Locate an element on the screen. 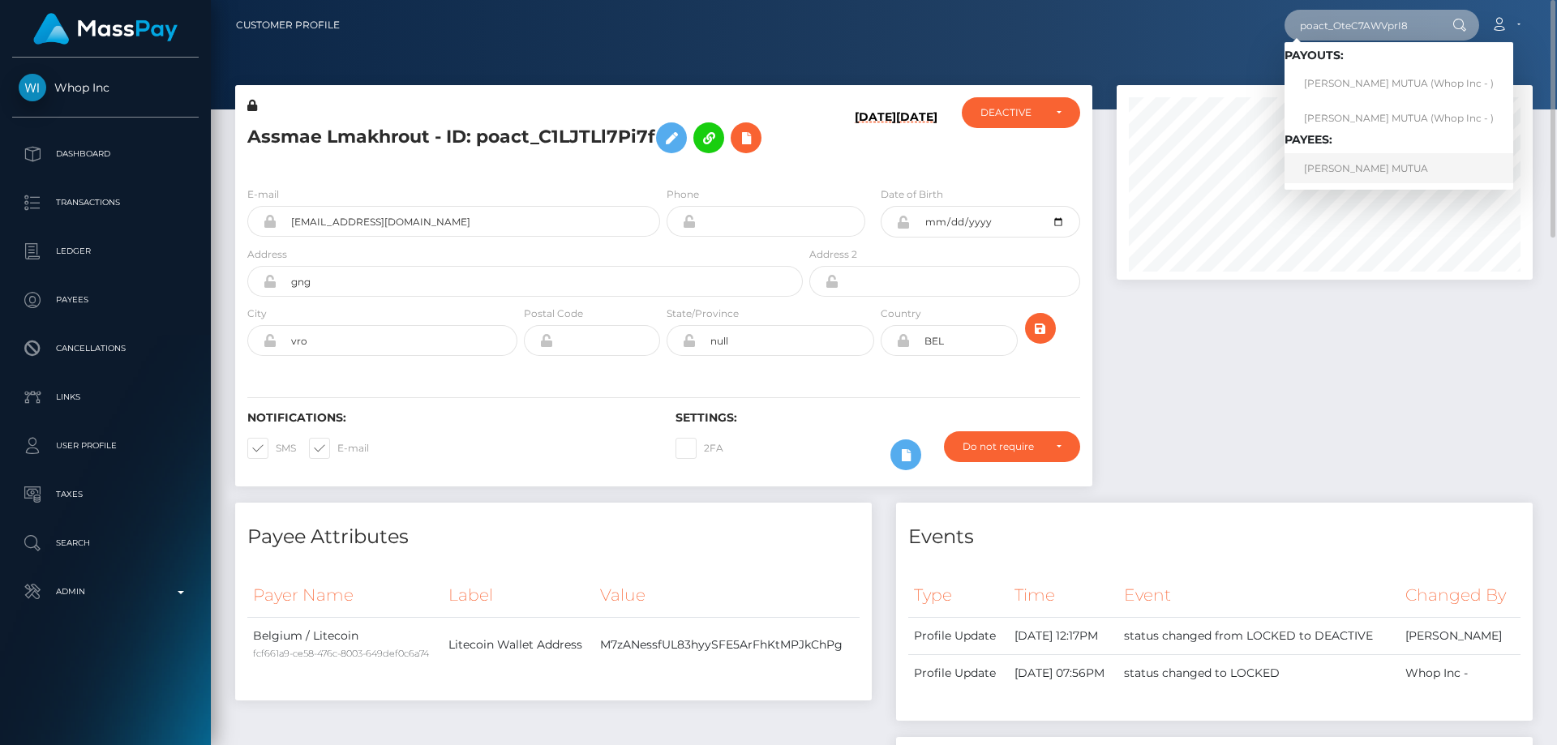 The width and height of the screenshot is (1557, 745). th: Value is located at coordinates (726, 595).